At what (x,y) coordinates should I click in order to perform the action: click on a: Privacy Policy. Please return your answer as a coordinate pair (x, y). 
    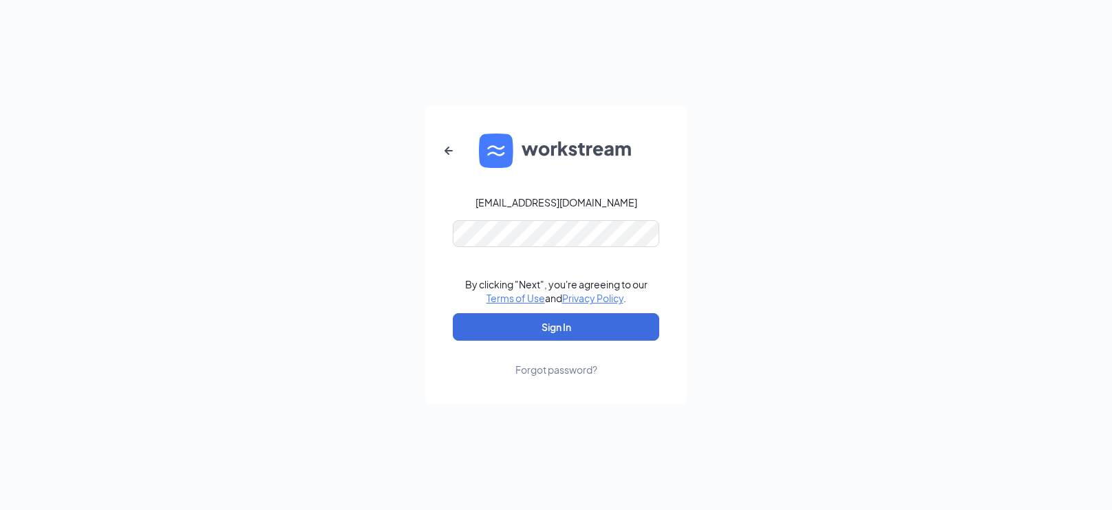
    Looking at the image, I should click on (593, 298).